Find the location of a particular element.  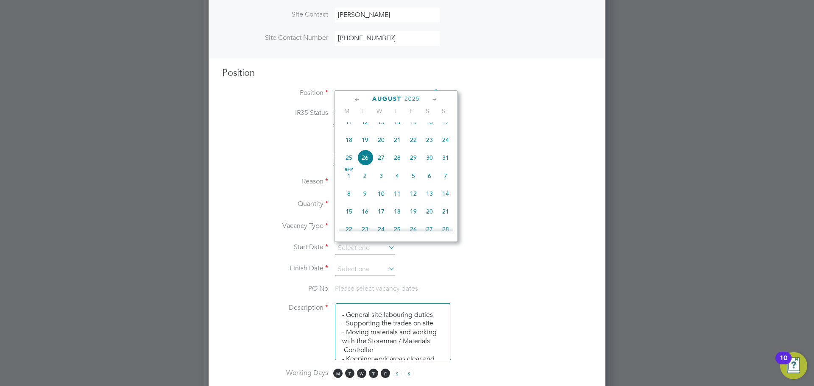

label: Start Date is located at coordinates (275, 247).